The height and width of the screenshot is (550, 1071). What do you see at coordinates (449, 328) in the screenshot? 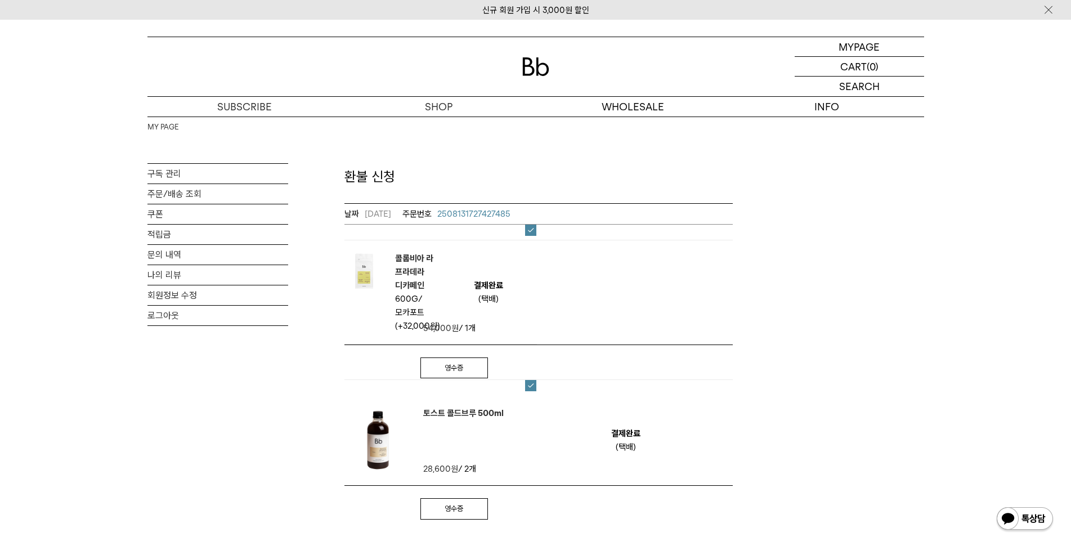
I see `td: / 1개` at bounding box center [449, 328].